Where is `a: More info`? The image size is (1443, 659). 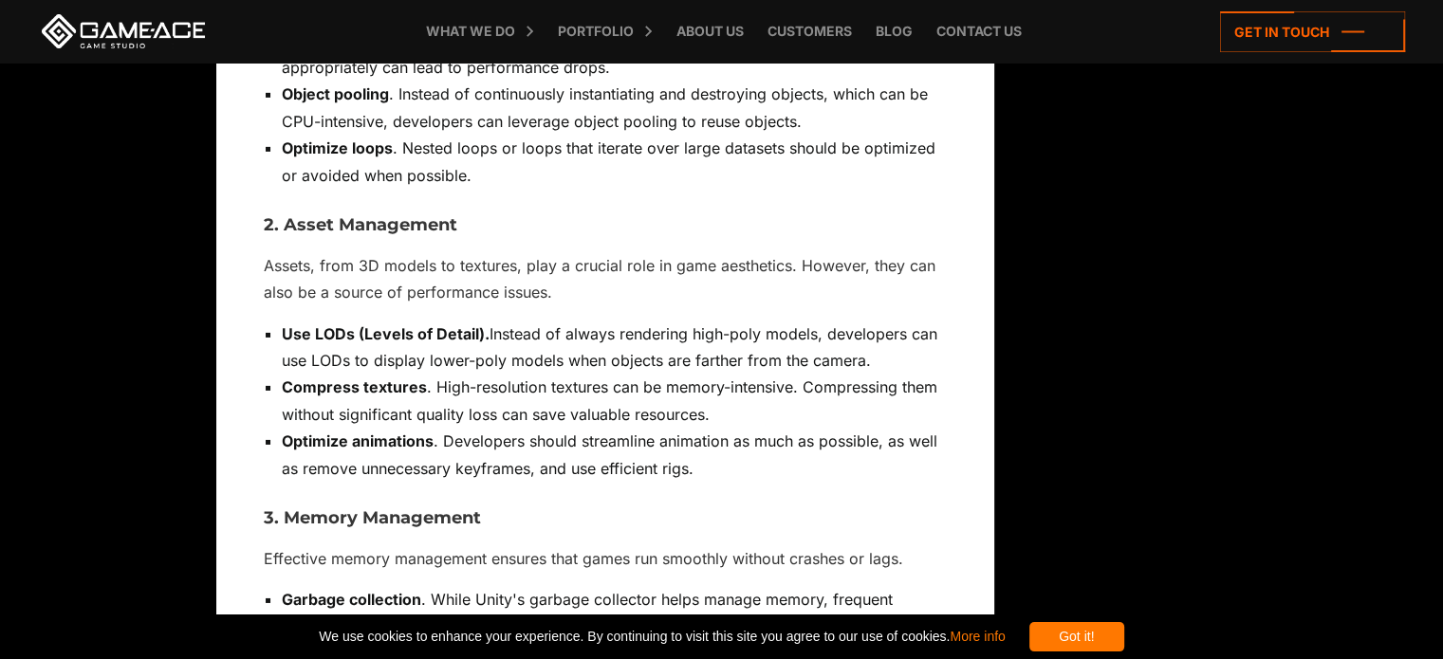
a: More info is located at coordinates (977, 636).